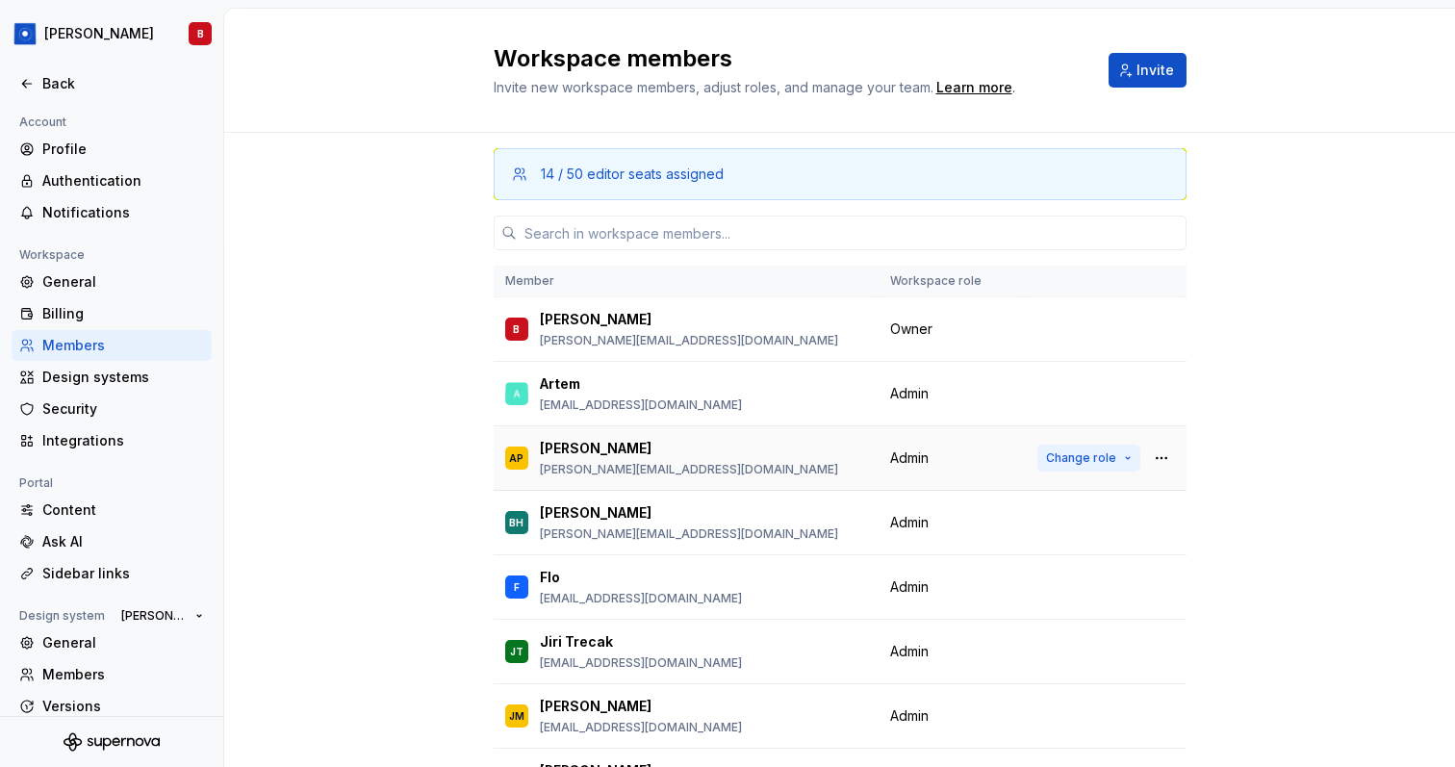 The width and height of the screenshot is (1455, 767). I want to click on a: Integrations, so click(112, 441).